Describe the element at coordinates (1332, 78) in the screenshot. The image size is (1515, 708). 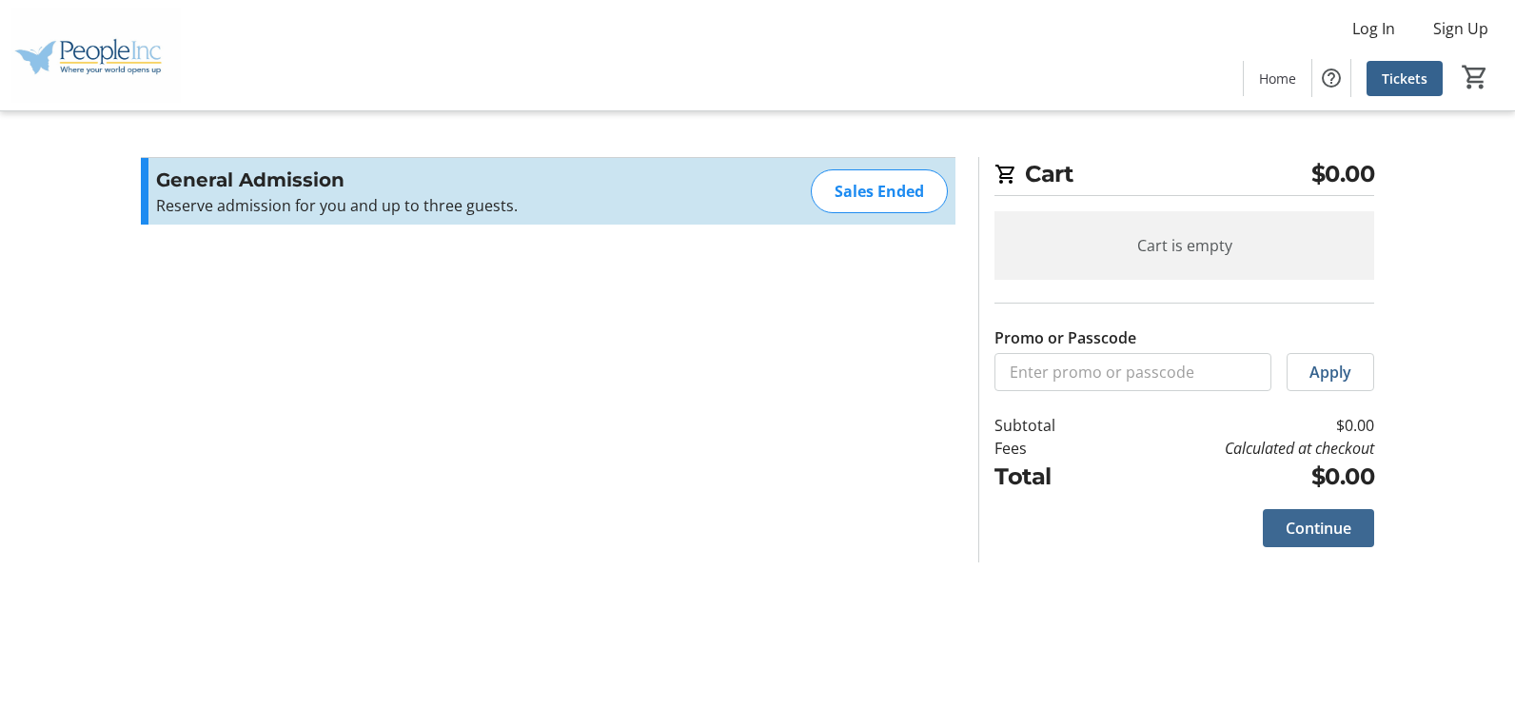
I see `button: Help` at that location.